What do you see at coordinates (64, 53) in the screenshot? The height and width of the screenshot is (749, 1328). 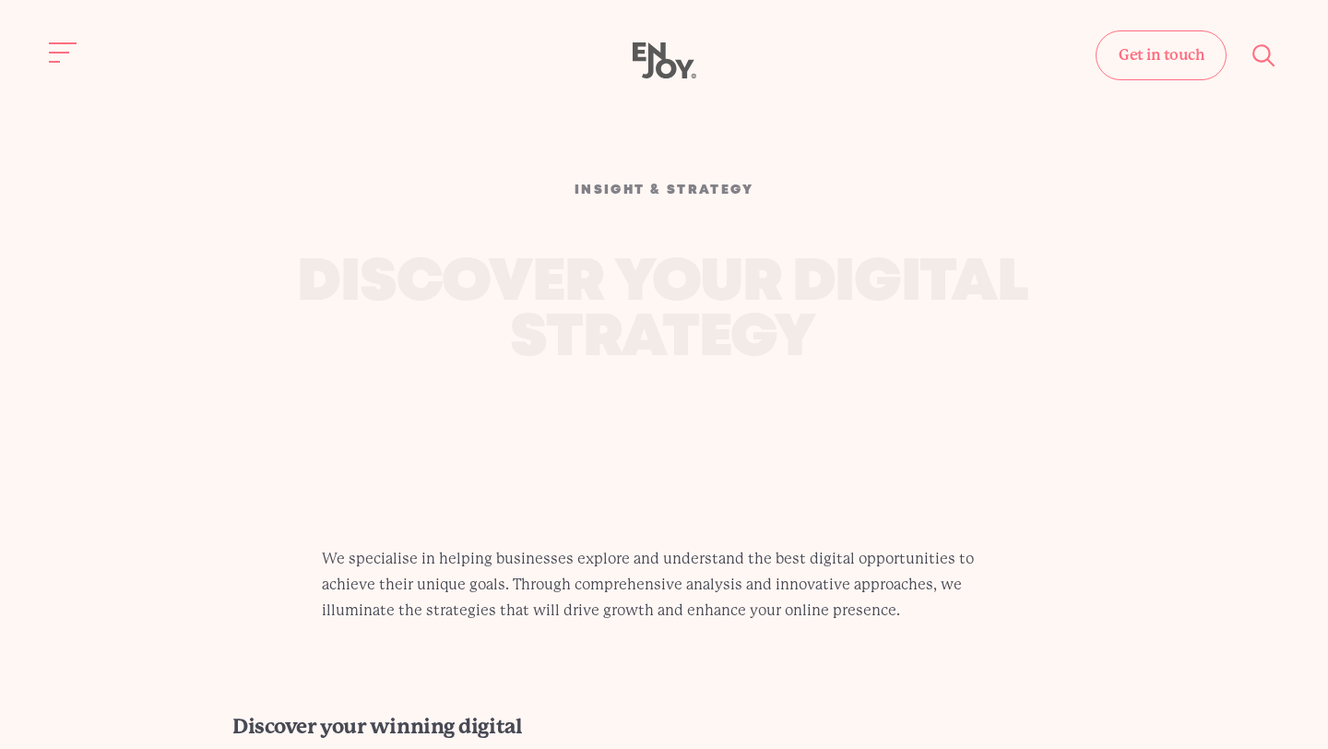 I see `button: Site navigation` at bounding box center [64, 53].